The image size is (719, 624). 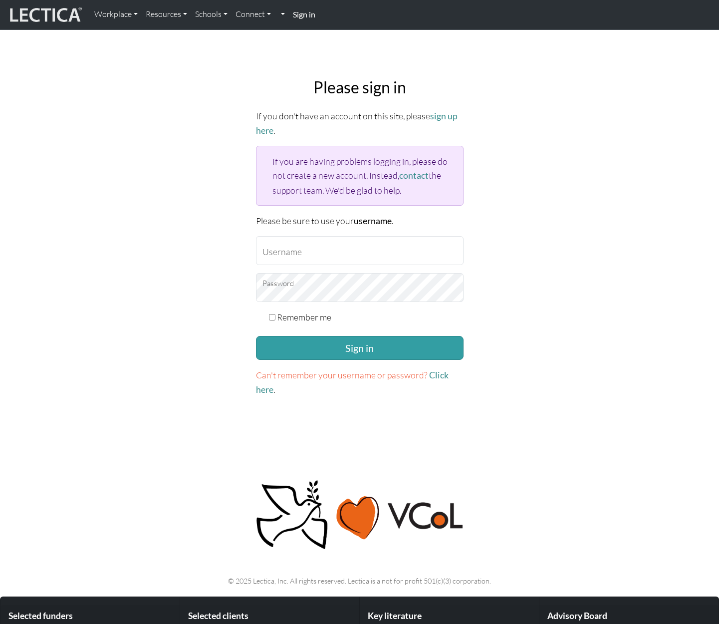 I want to click on h2: Please sign in, so click(x=360, y=87).